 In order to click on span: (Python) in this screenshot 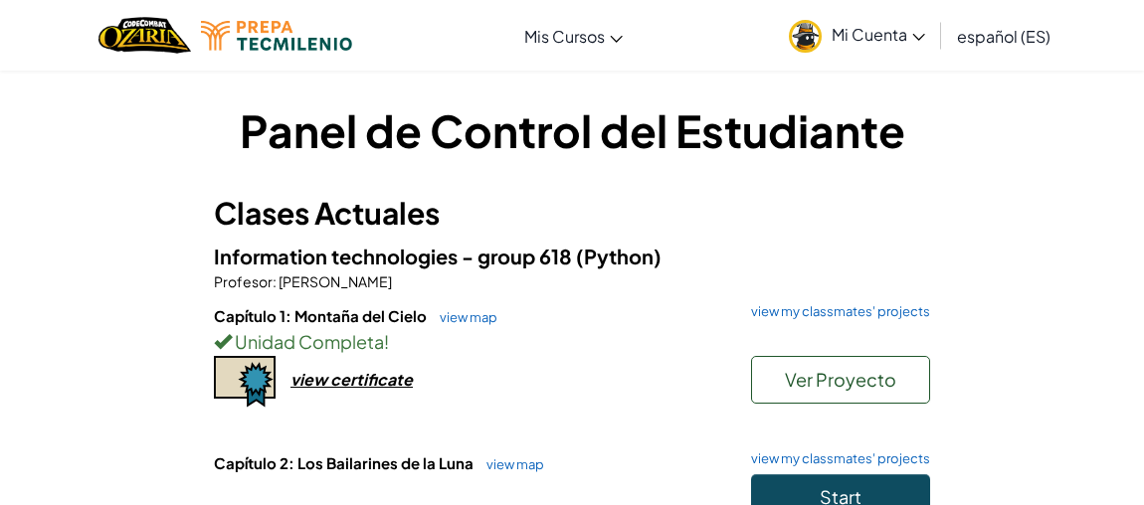, I will do `click(619, 256)`.